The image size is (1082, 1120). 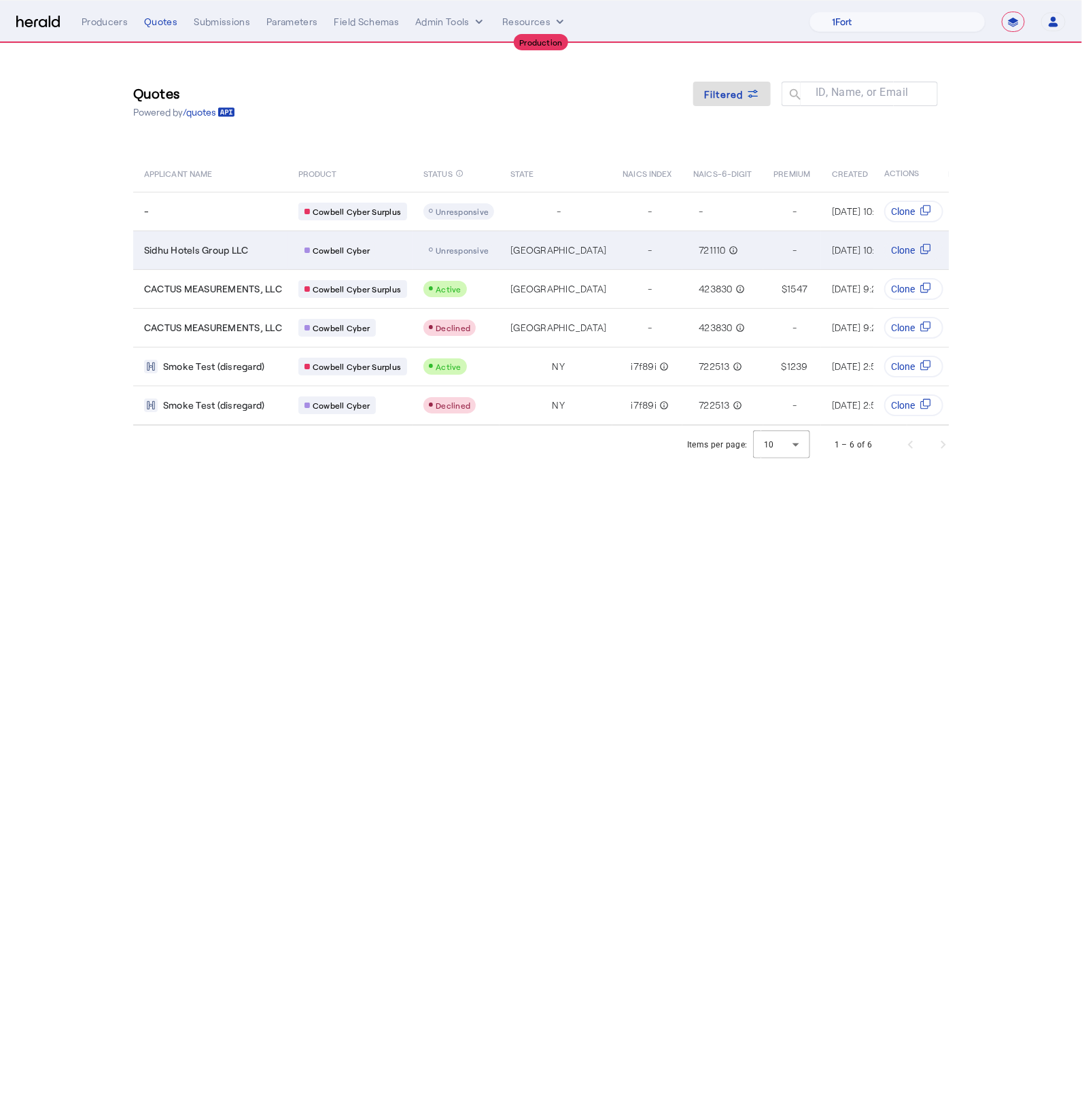 What do you see at coordinates (723, 172) in the screenshot?
I see `span: NAICS-6-DIGIT` at bounding box center [723, 172].